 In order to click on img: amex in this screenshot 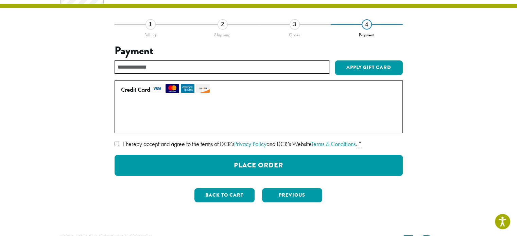, I will do `click(188, 88)`.